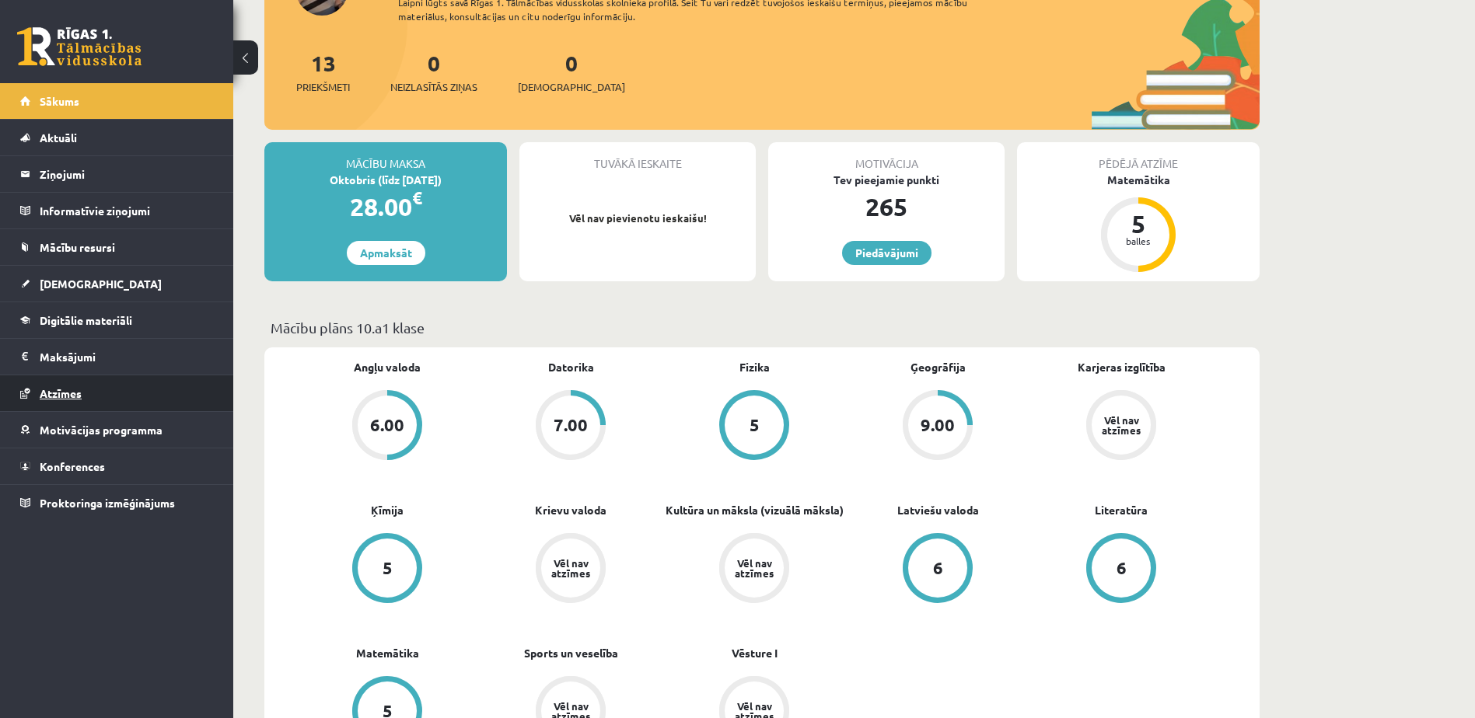  I want to click on a: 7.00, so click(571, 427).